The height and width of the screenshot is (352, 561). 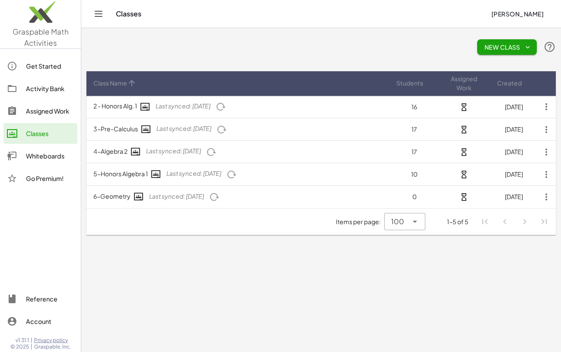 What do you see at coordinates (50, 134) in the screenshot?
I see `div: Classes` at bounding box center [50, 134].